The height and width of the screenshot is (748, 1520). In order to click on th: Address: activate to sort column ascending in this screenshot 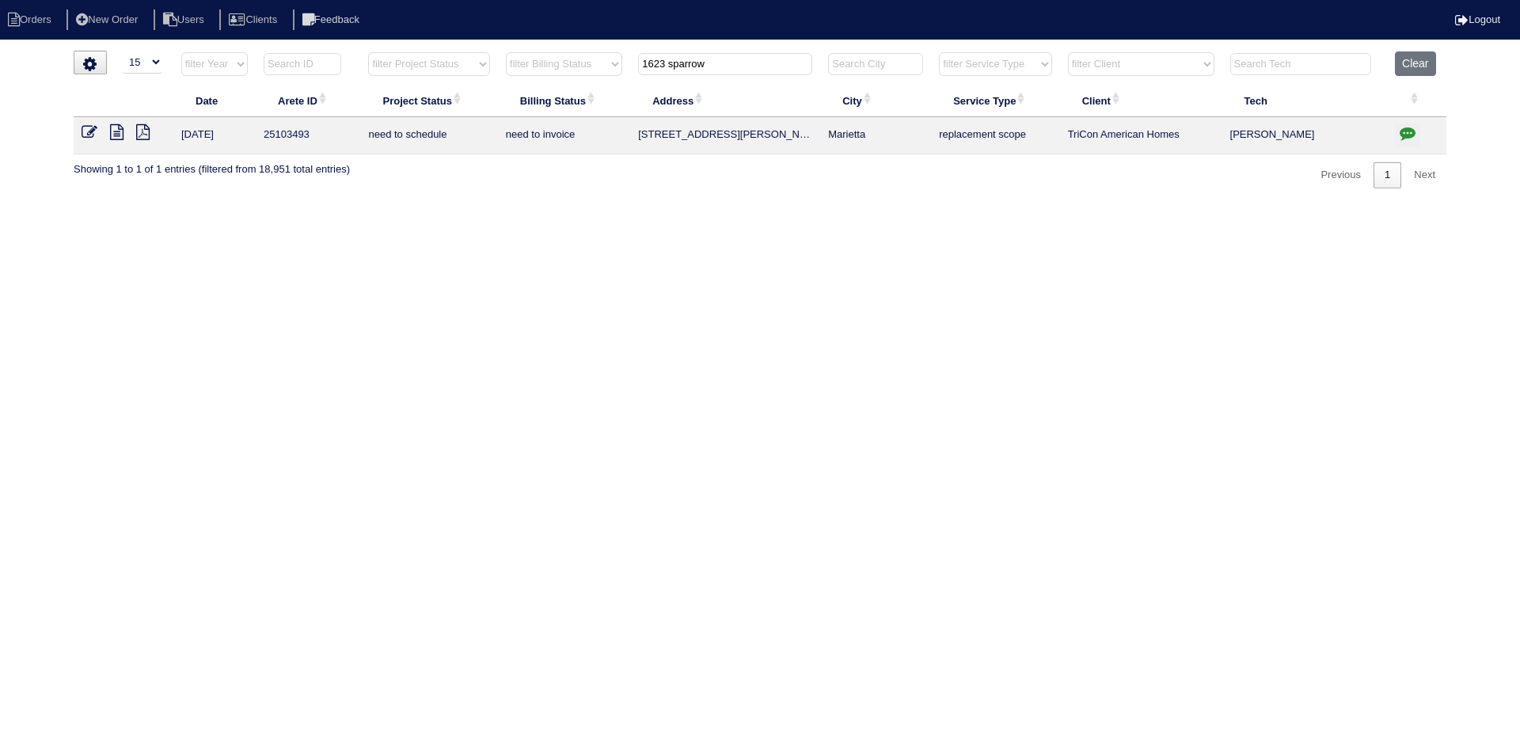, I will do `click(725, 101)`.